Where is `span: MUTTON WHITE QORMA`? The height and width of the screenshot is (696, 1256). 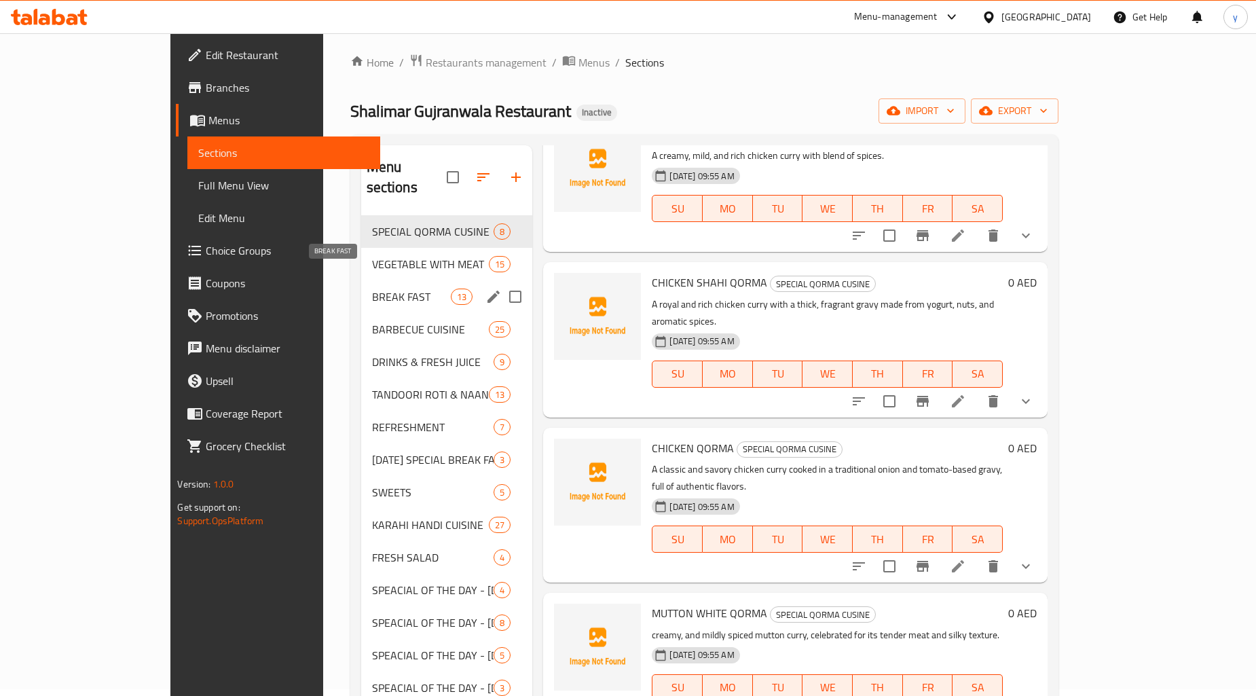 span: MUTTON WHITE QORMA is located at coordinates (709, 613).